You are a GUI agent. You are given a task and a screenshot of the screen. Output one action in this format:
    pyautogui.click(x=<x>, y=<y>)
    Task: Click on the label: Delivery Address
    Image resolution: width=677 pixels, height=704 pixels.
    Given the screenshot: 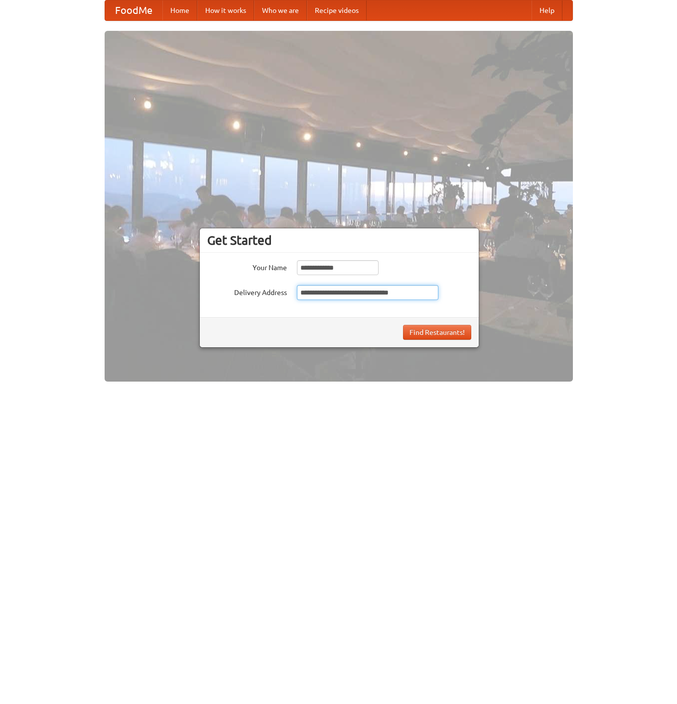 What is the action you would take?
    pyautogui.click(x=247, y=291)
    